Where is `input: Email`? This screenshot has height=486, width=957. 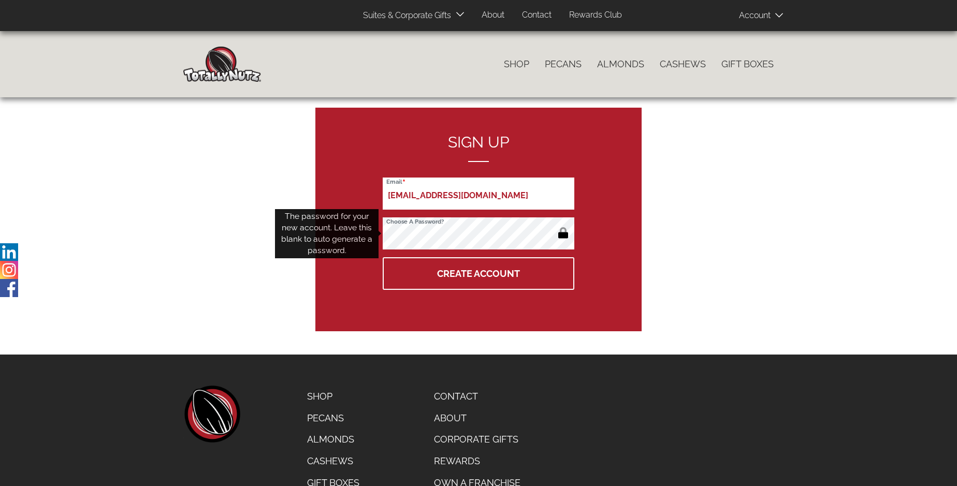
input: Email is located at coordinates (479, 194).